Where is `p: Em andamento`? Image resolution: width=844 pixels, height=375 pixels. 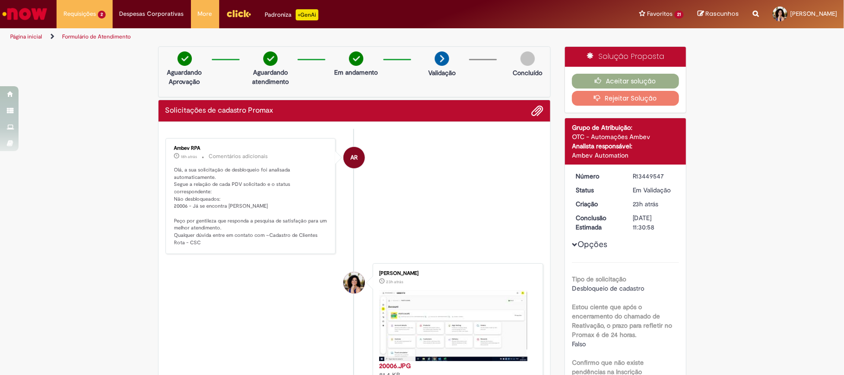
p: Em andamento is located at coordinates (356, 72).